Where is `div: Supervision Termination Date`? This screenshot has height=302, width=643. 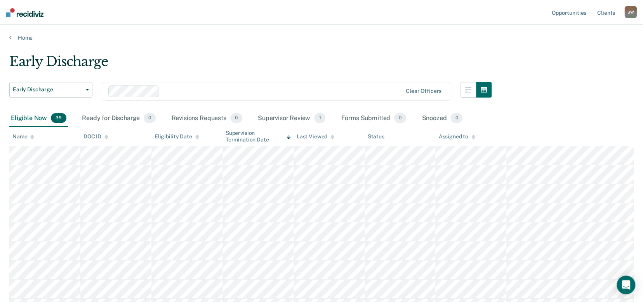 div: Supervision Termination Date is located at coordinates (258, 136).